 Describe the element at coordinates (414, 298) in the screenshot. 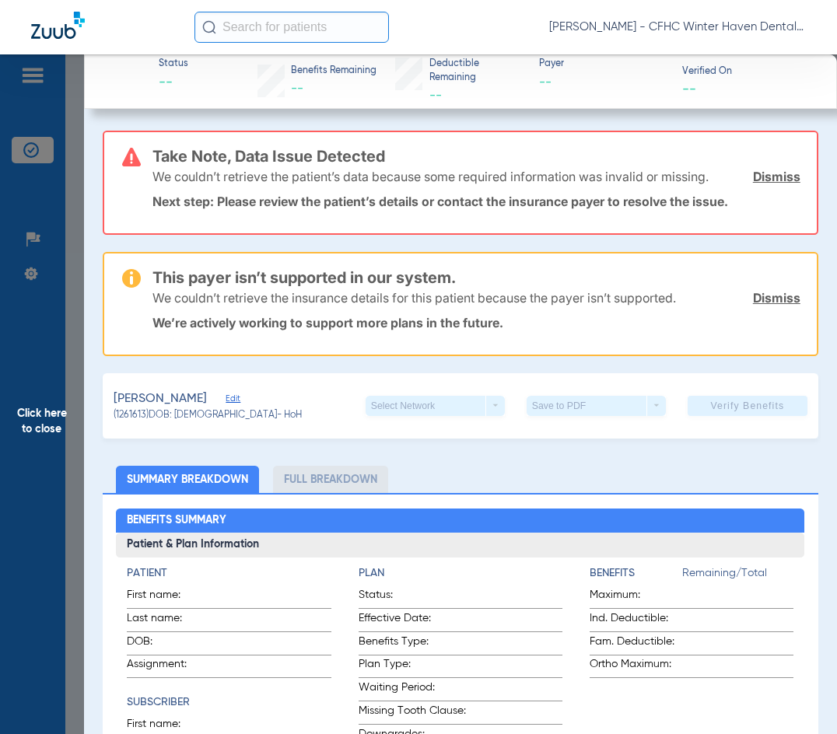

I see `p: We couldn’t retrieve the insurance details for this patient because the payer isn’t supported.` at that location.